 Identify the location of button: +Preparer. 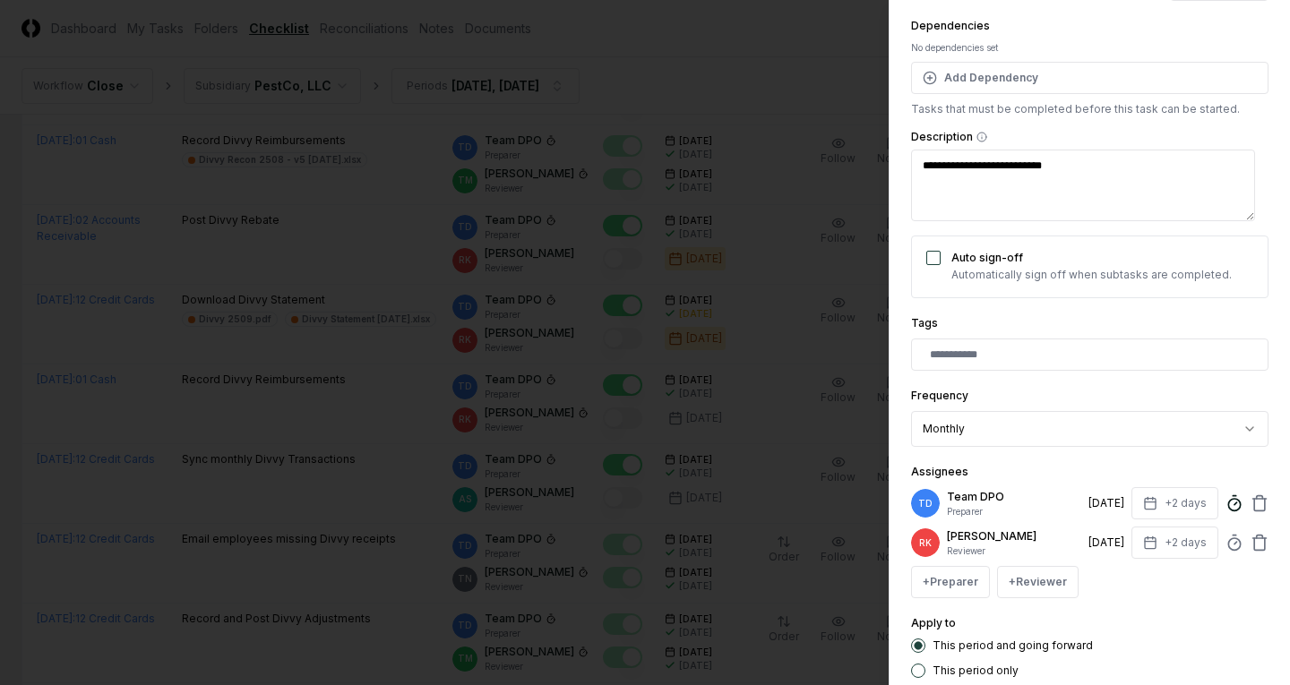
(951, 582).